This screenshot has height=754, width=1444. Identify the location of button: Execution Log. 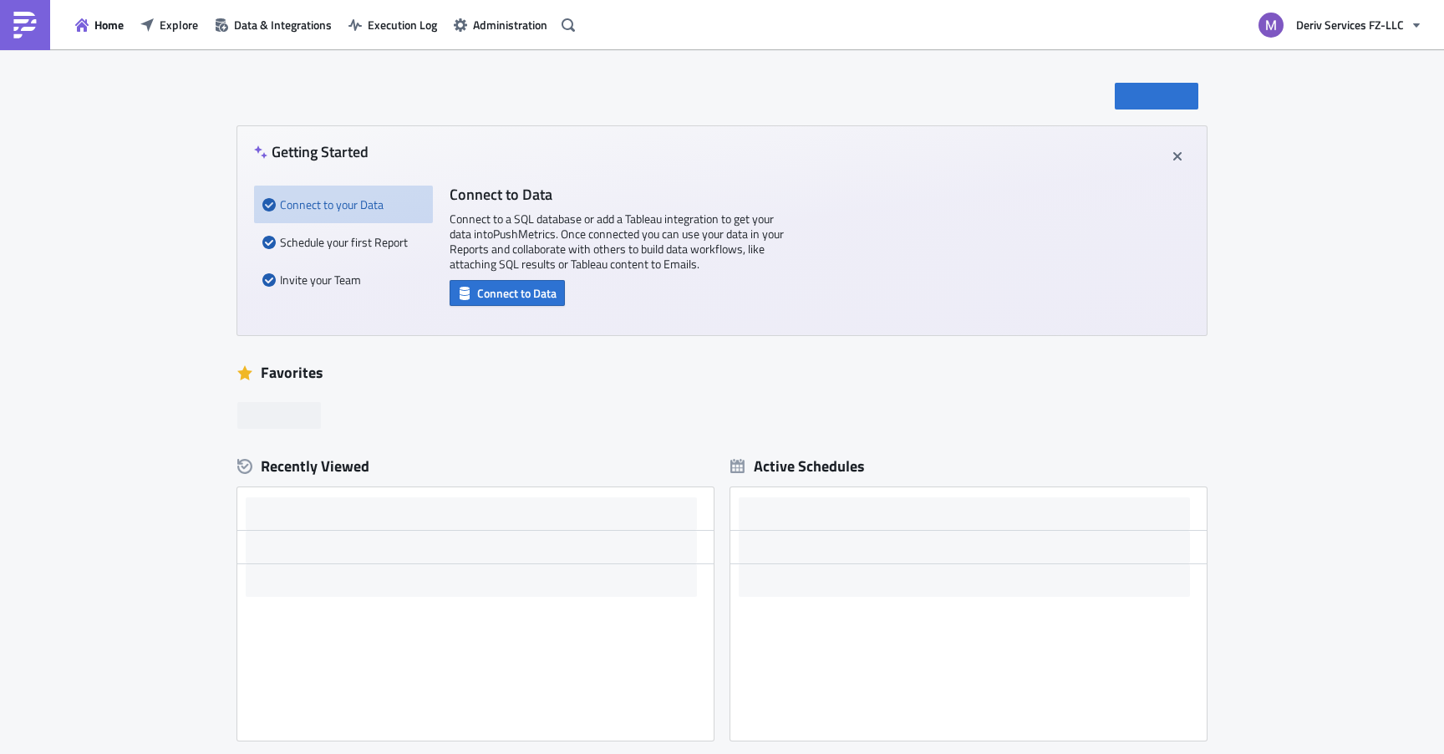
(393, 24).